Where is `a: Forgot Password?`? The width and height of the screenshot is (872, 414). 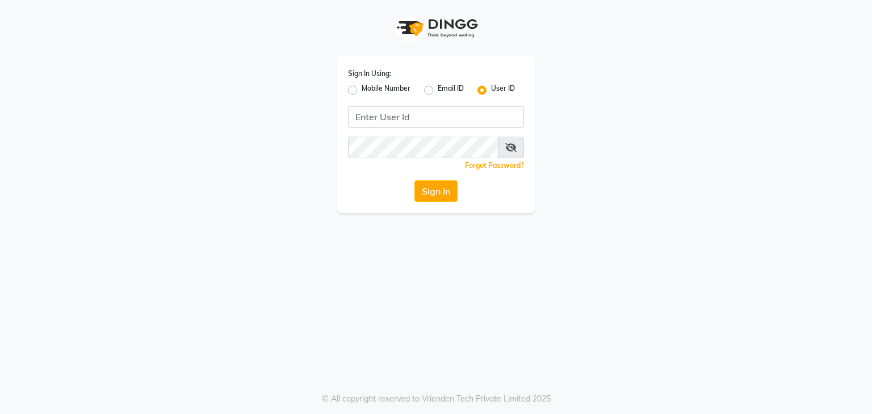 a: Forgot Password? is located at coordinates (494, 165).